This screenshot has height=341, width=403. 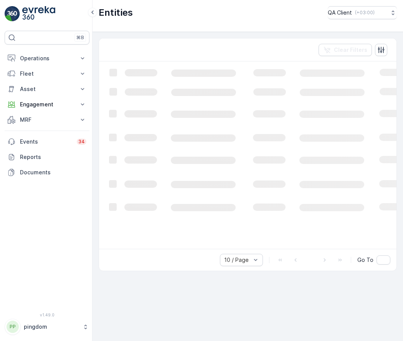 What do you see at coordinates (47, 104) in the screenshot?
I see `p: Engagement` at bounding box center [47, 104].